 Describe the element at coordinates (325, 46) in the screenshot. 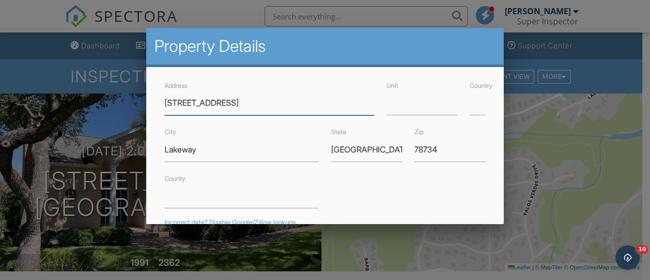

I see `h2: Property Details` at that location.